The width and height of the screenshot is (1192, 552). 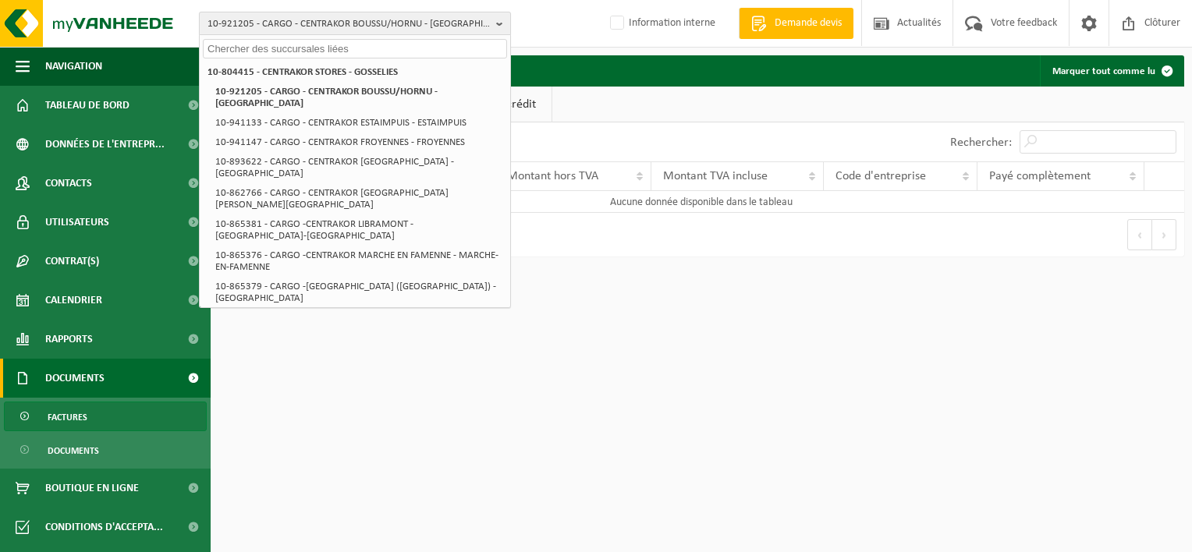 I want to click on span: Factures, so click(x=67, y=417).